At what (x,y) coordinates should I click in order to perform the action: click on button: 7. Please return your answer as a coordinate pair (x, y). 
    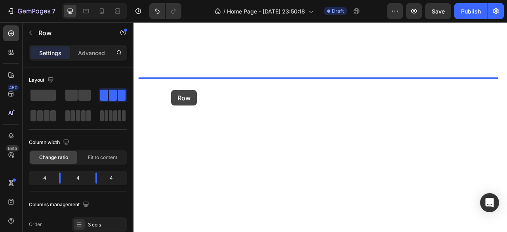
    Looking at the image, I should click on (31, 11).